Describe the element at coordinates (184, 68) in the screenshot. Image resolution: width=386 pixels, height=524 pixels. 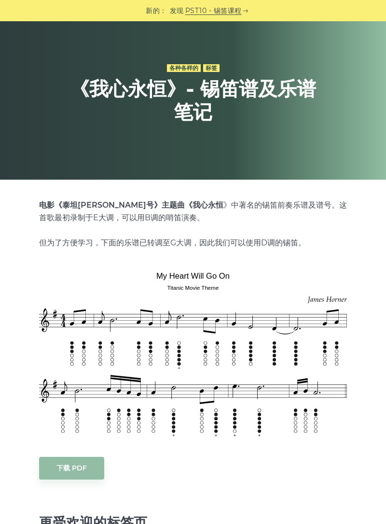
I see `a: 各种各样的` at that location.